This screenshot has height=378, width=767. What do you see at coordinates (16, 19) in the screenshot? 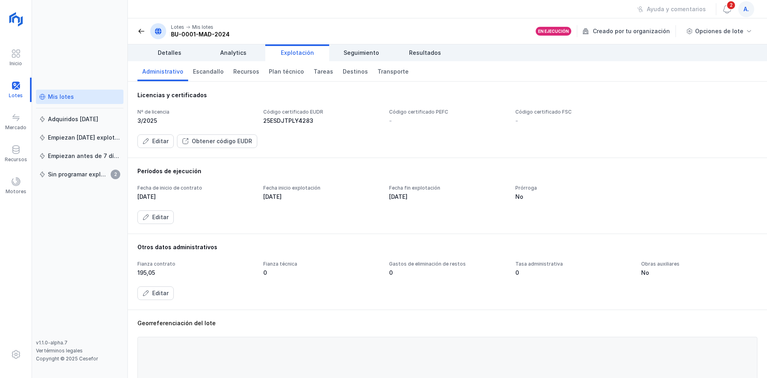
I see `img: logoRight.svg` at bounding box center [16, 19].